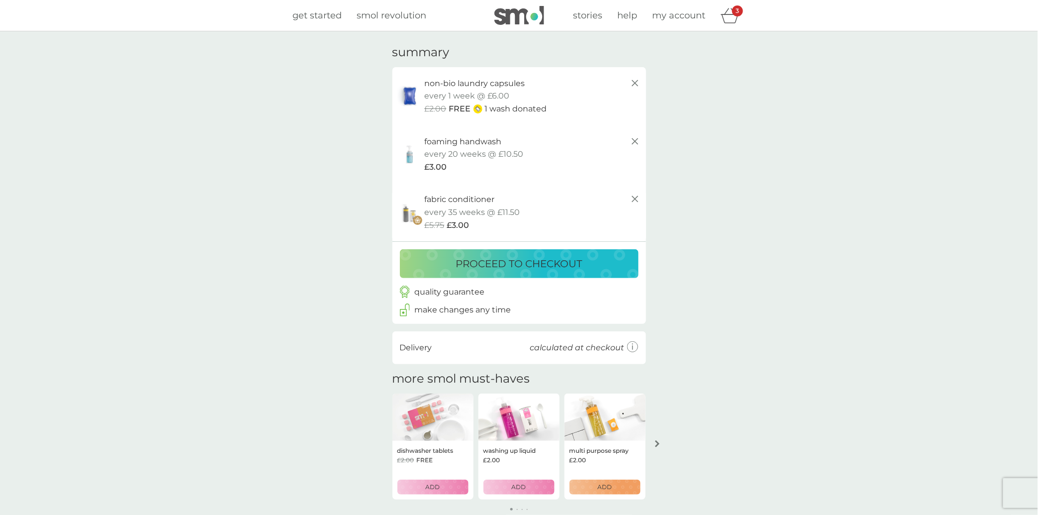 This screenshot has height=515, width=1038. I want to click on p: 1 wash donated, so click(516, 109).